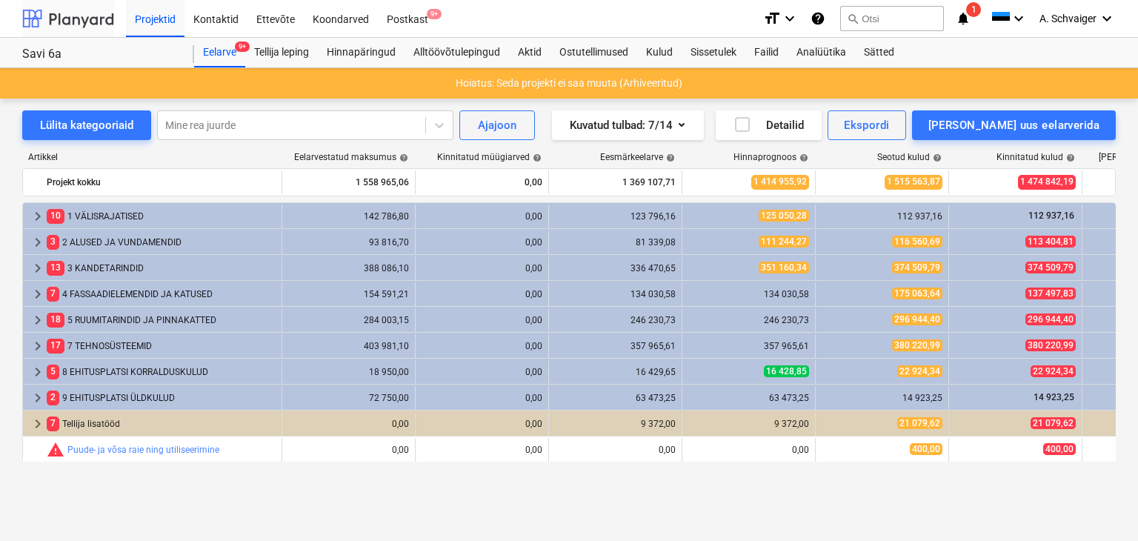 The height and width of the screenshot is (541, 1138). What do you see at coordinates (882, 398) in the screenshot?
I see `div: 14 923,25` at bounding box center [882, 398].